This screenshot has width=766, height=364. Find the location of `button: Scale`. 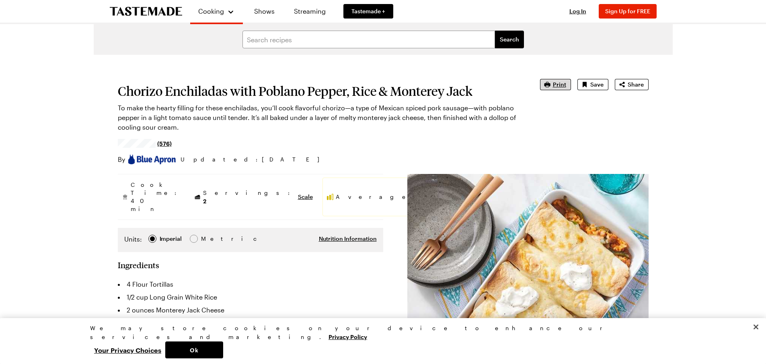

button: Scale is located at coordinates (305, 197).